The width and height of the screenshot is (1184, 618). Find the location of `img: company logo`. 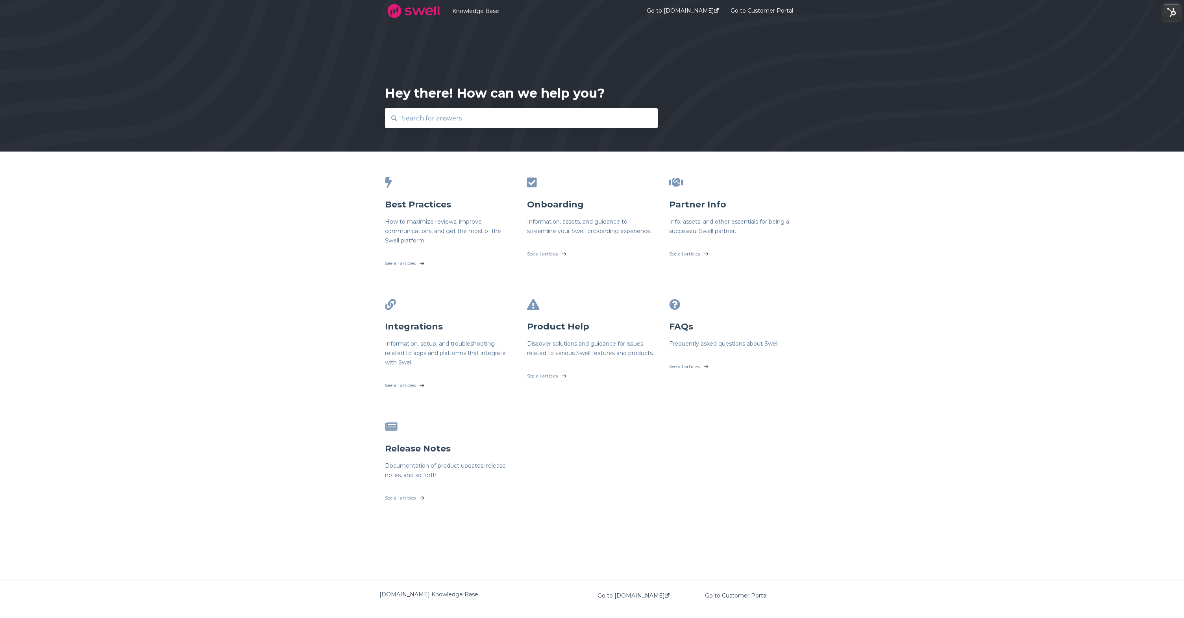

img: company logo is located at coordinates (413, 11).